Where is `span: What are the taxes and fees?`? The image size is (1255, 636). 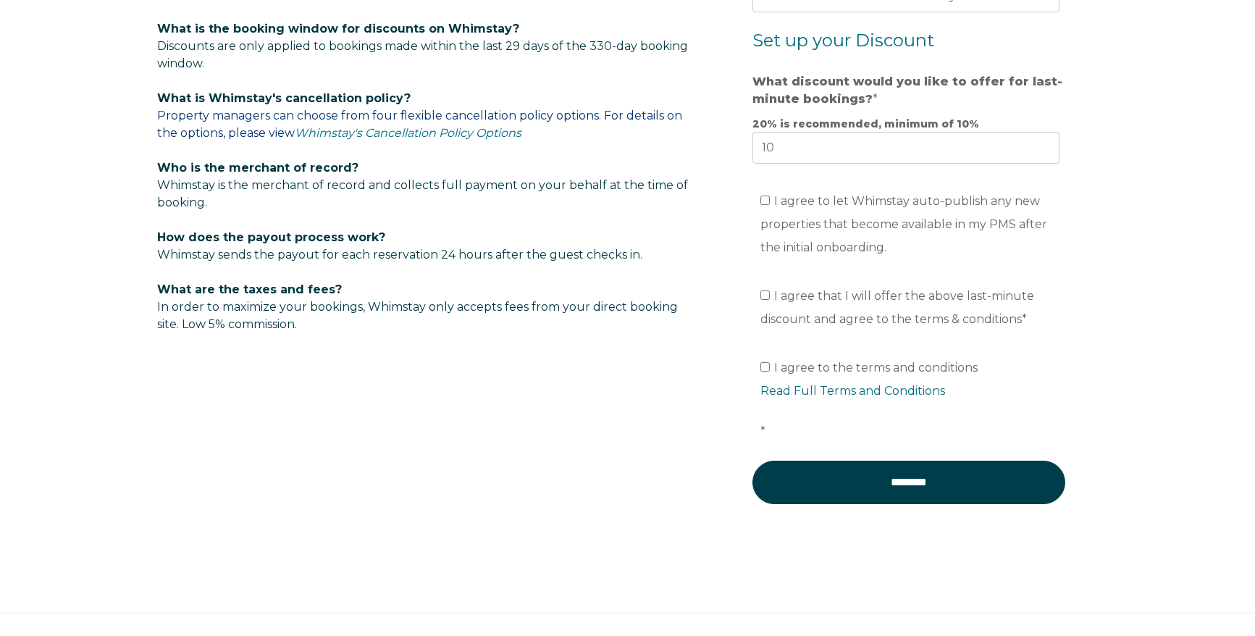
span: What are the taxes and fees? is located at coordinates (249, 289).